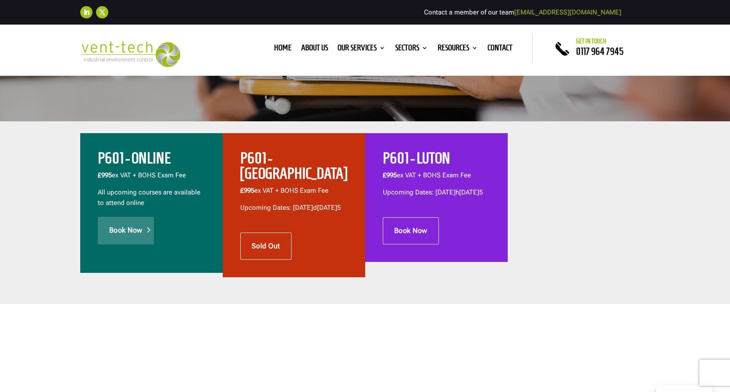 The width and height of the screenshot is (730, 392). Describe the element at coordinates (500, 50) in the screenshot. I see `a: Contact` at that location.